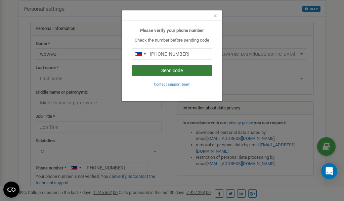 Image resolution: width=344 pixels, height=201 pixels. I want to click on input: 0905 123 4567, so click(172, 54).